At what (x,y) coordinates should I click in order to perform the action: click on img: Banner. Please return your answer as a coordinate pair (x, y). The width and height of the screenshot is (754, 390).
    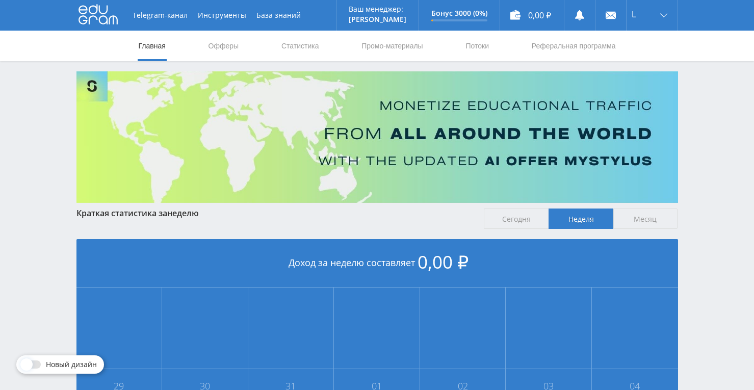
    Looking at the image, I should click on (377, 137).